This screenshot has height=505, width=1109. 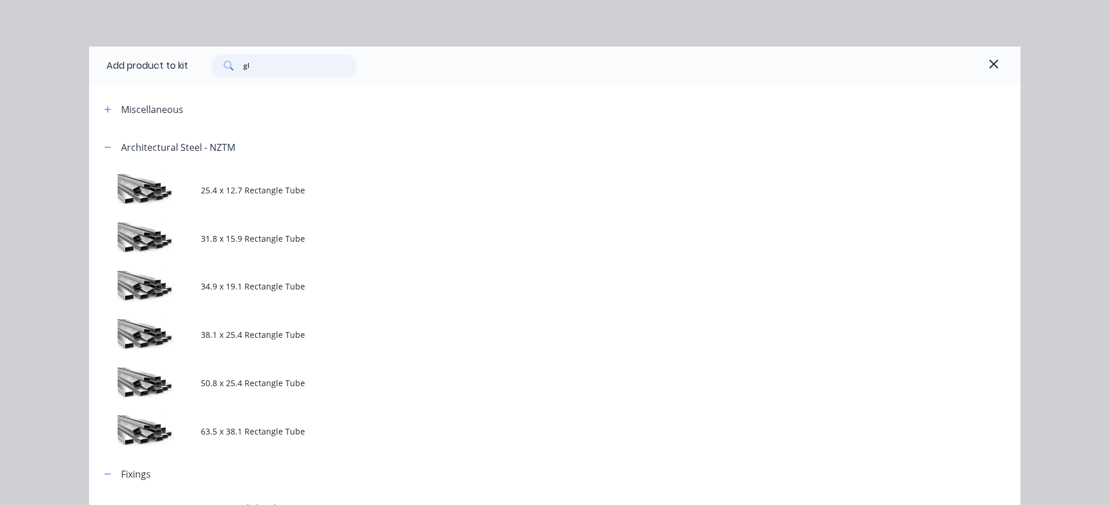 What do you see at coordinates (529, 383) in the screenshot?
I see `span: 50.8 x 25.4 Rectangle Tube` at bounding box center [529, 383].